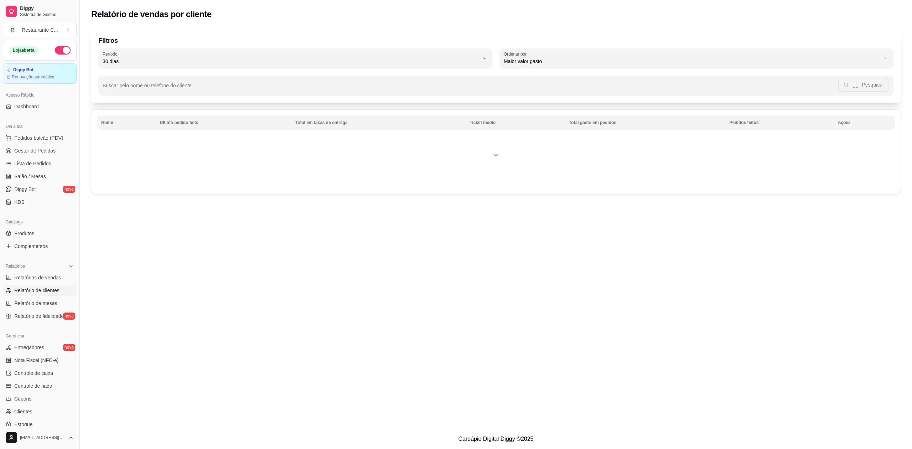 The width and height of the screenshot is (912, 449). What do you see at coordinates (696, 58) in the screenshot?
I see `button: Ordenar porMaior valor gasto` at bounding box center [696, 58].